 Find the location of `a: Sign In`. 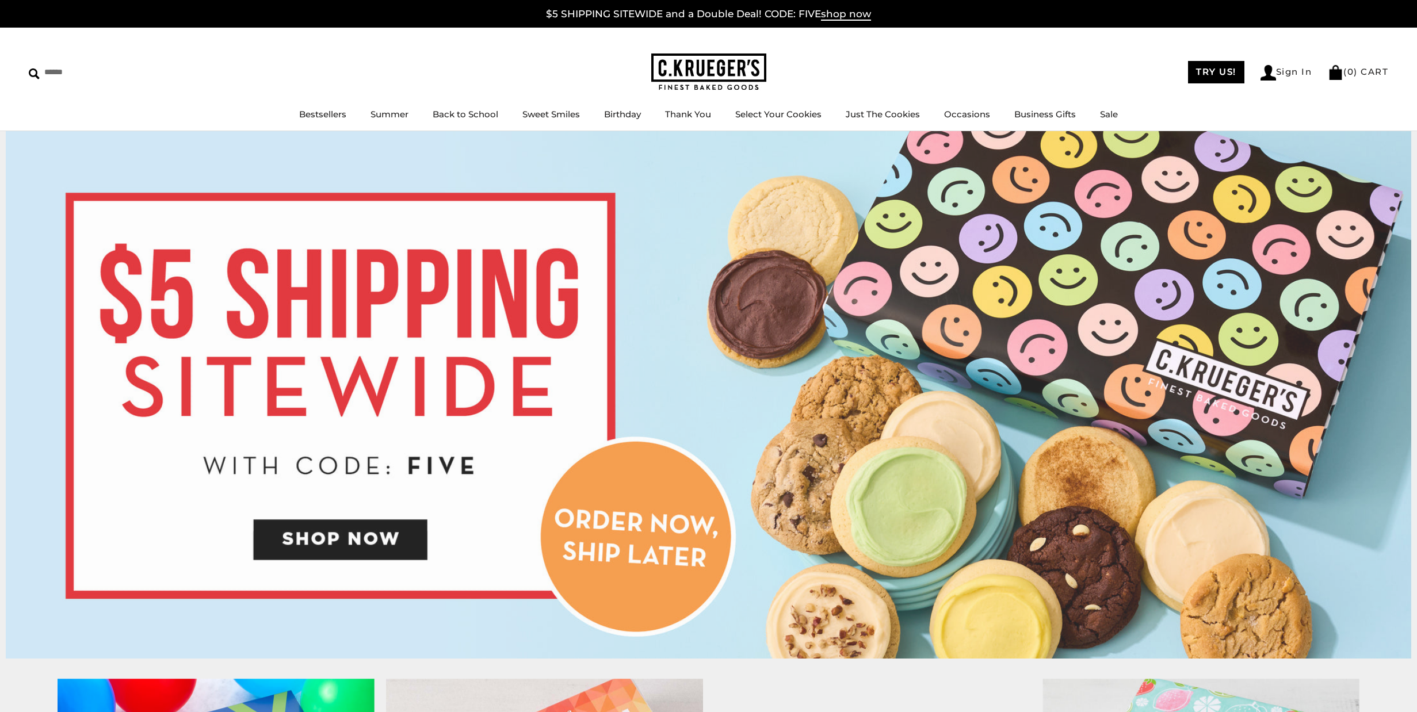

a: Sign In is located at coordinates (1287, 73).